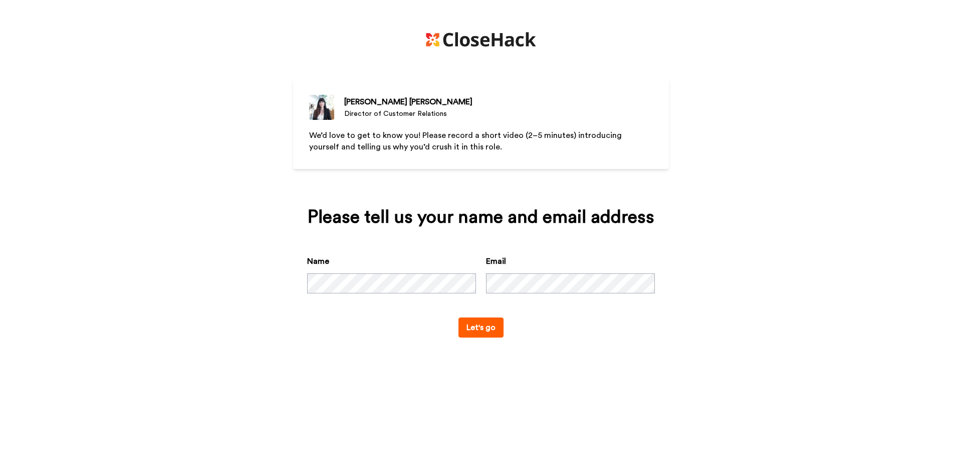 The height and width of the screenshot is (474, 962). What do you see at coordinates (408, 114) in the screenshot?
I see `div: Director of Customer Relations` at bounding box center [408, 114].